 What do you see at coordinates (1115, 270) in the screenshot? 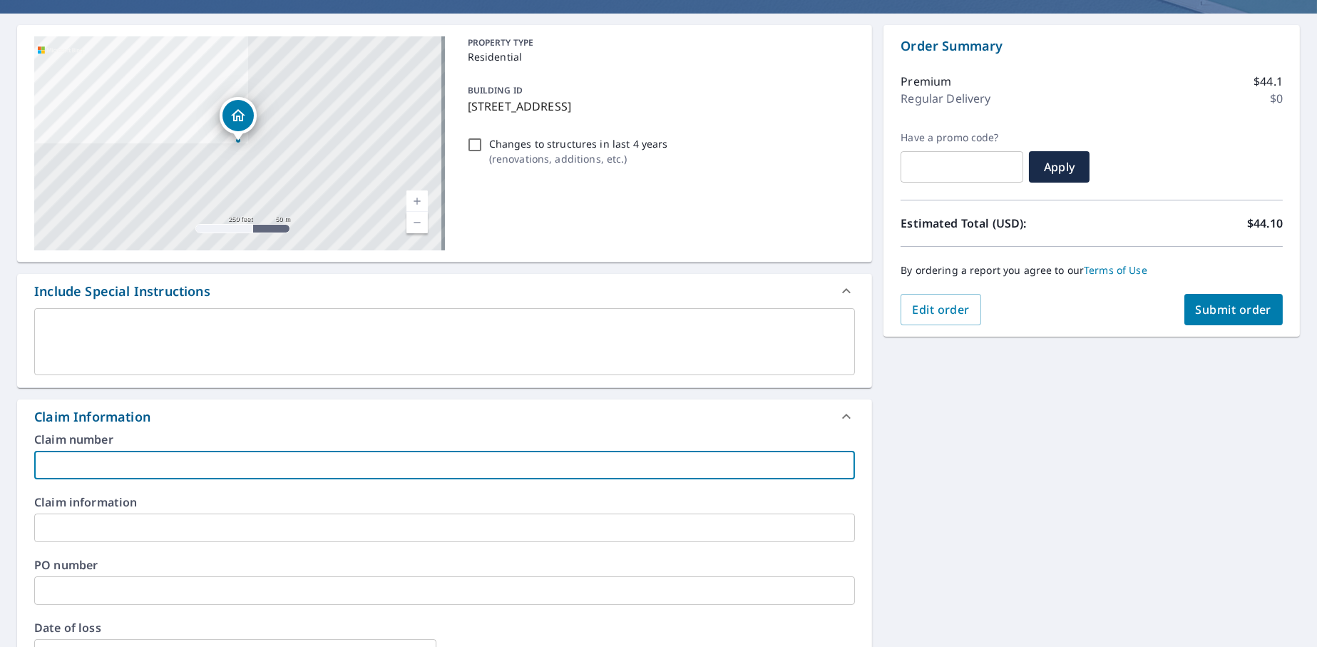
I see `a: Terms of Use` at bounding box center [1115, 270].